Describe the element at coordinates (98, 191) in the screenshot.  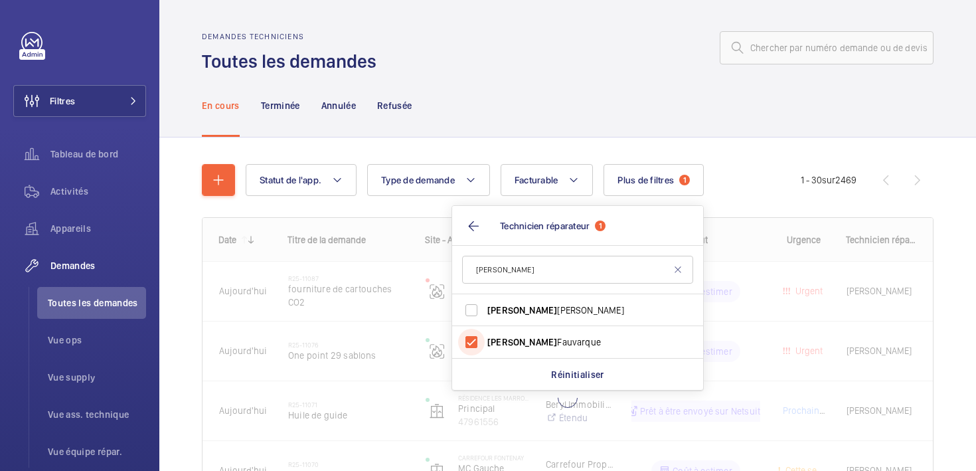
I see `span: Activités` at that location.